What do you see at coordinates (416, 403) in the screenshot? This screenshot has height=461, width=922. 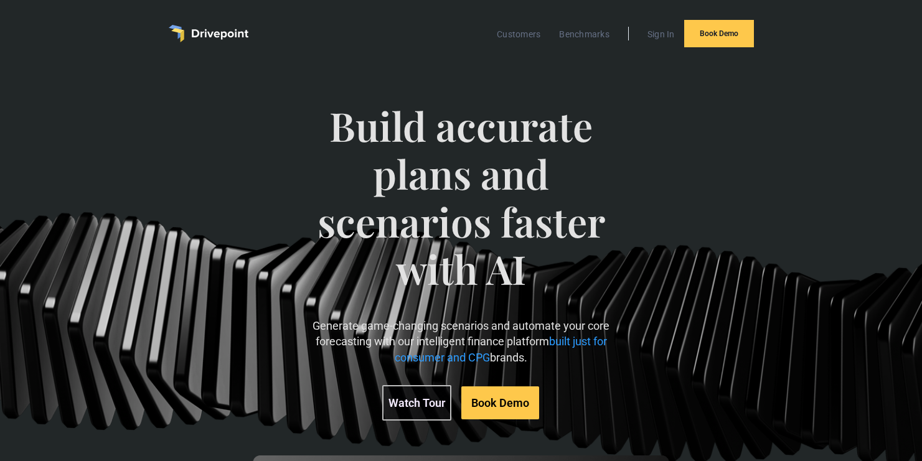 I see `a: Watch Tour` at bounding box center [416, 403].